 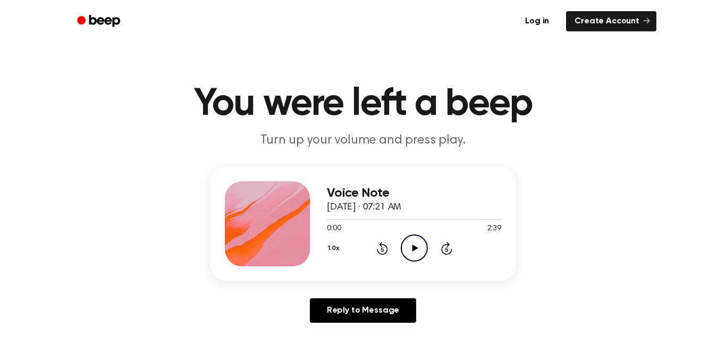 What do you see at coordinates (363, 140) in the screenshot?
I see `p: Turn up your volume and press play.` at bounding box center [363, 140].